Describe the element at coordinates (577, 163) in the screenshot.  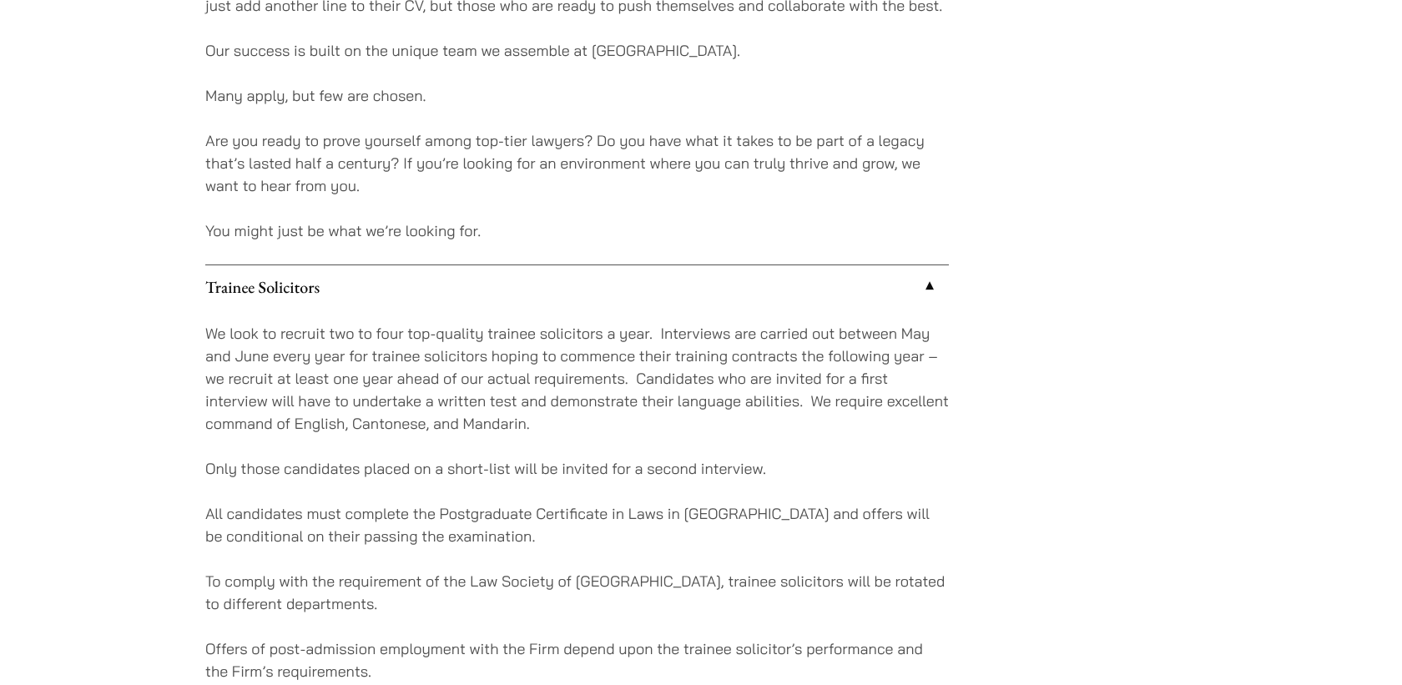
I see `p: Are you ready to prove yourself among top-tier lawyers? Do you have what it takes to be part of a...` at that location.